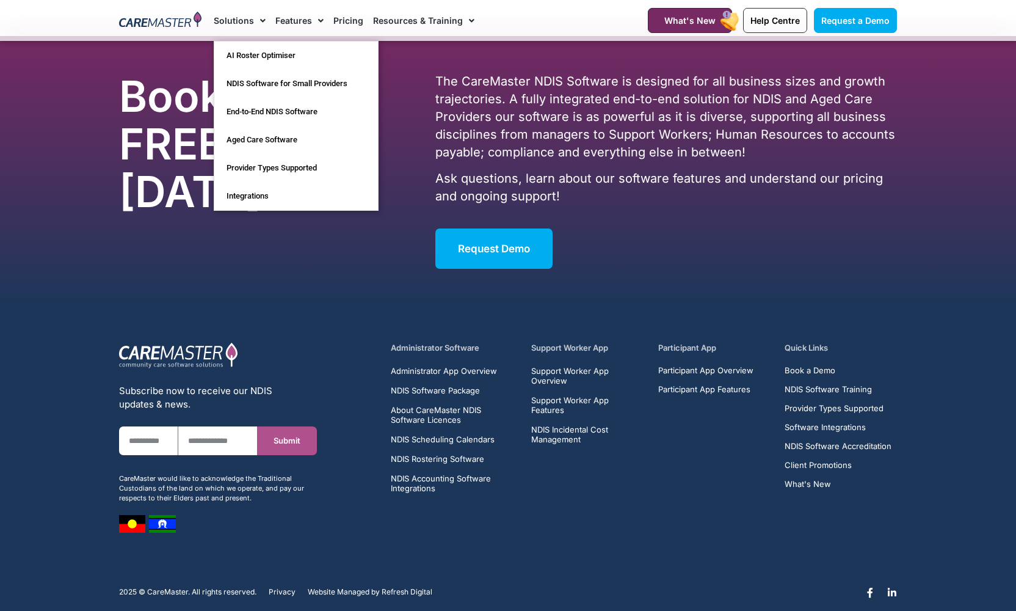 The image size is (1016, 611). What do you see at coordinates (454, 415) in the screenshot?
I see `a: About CareMaster NDIS Software Licences` at bounding box center [454, 415].